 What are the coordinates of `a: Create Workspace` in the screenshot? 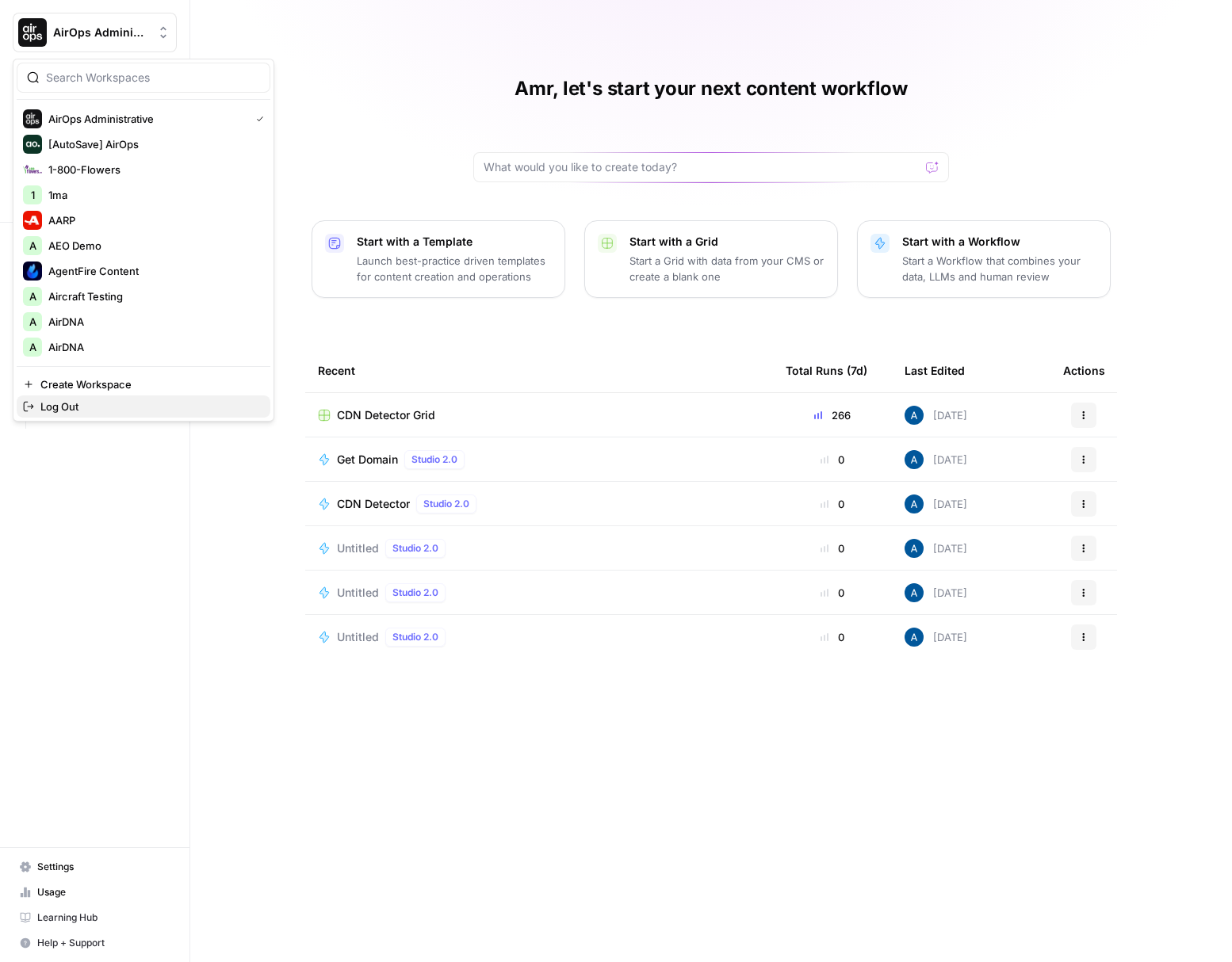 It's located at (144, 385).